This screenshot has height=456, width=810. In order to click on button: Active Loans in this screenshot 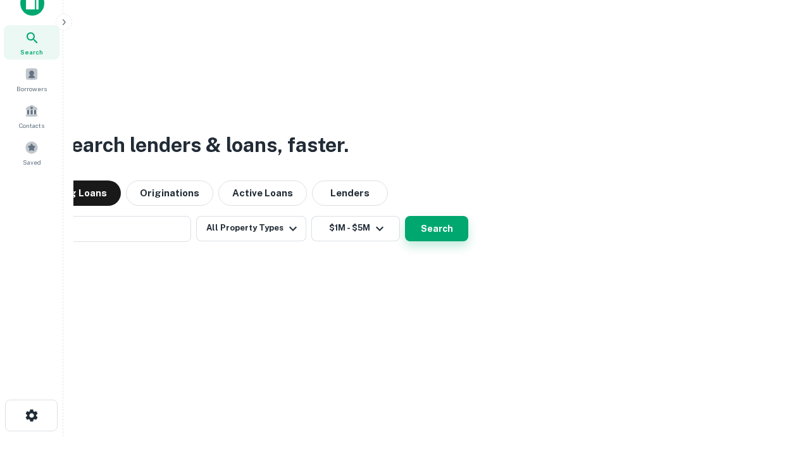, I will do `click(263, 193)`.